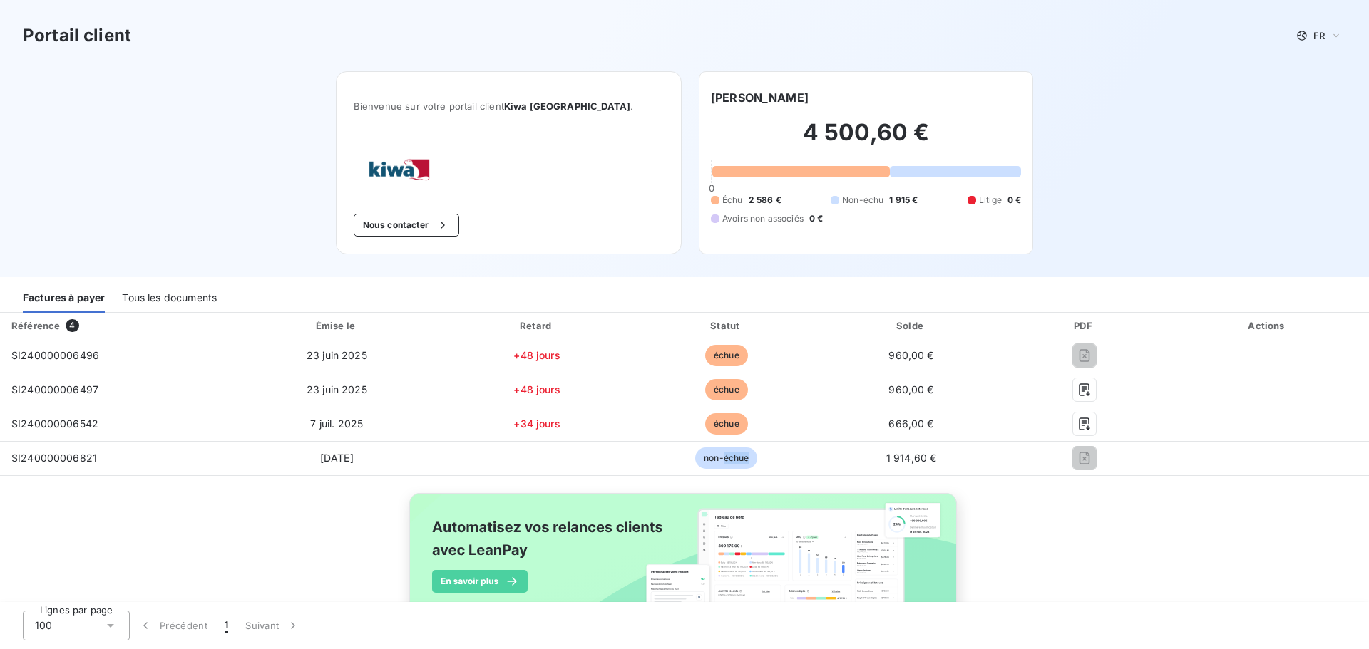 Image resolution: width=1369 pixels, height=649 pixels. What do you see at coordinates (537, 326) in the screenshot?
I see `div: Retard` at bounding box center [537, 326].